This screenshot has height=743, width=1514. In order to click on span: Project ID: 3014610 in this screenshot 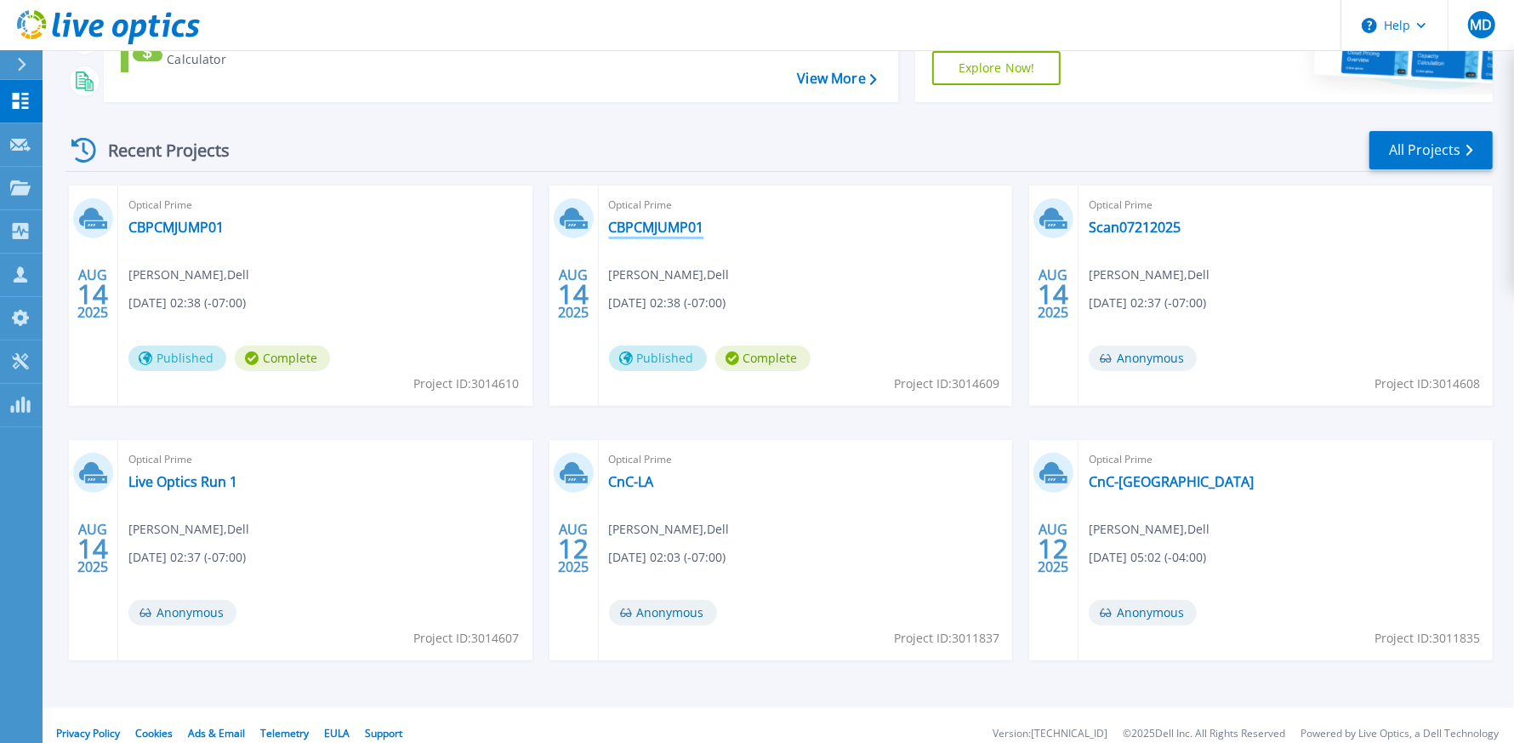, I will do `click(467, 384)`.